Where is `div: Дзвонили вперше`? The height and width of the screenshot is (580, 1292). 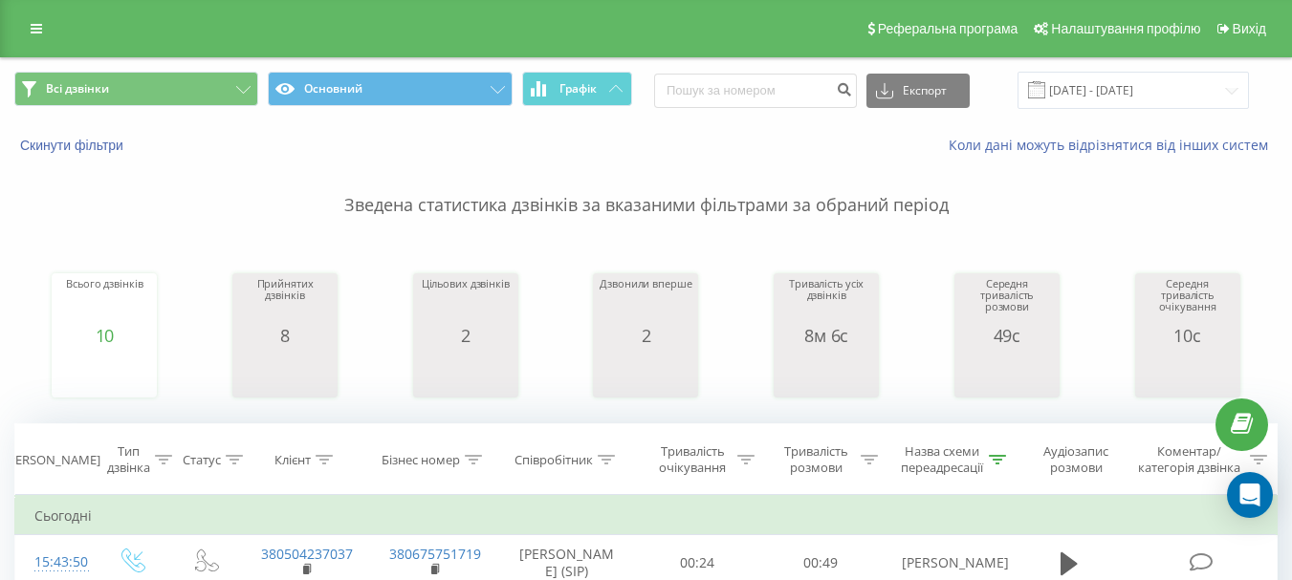 div: Дзвонили вперше is located at coordinates (645, 302).